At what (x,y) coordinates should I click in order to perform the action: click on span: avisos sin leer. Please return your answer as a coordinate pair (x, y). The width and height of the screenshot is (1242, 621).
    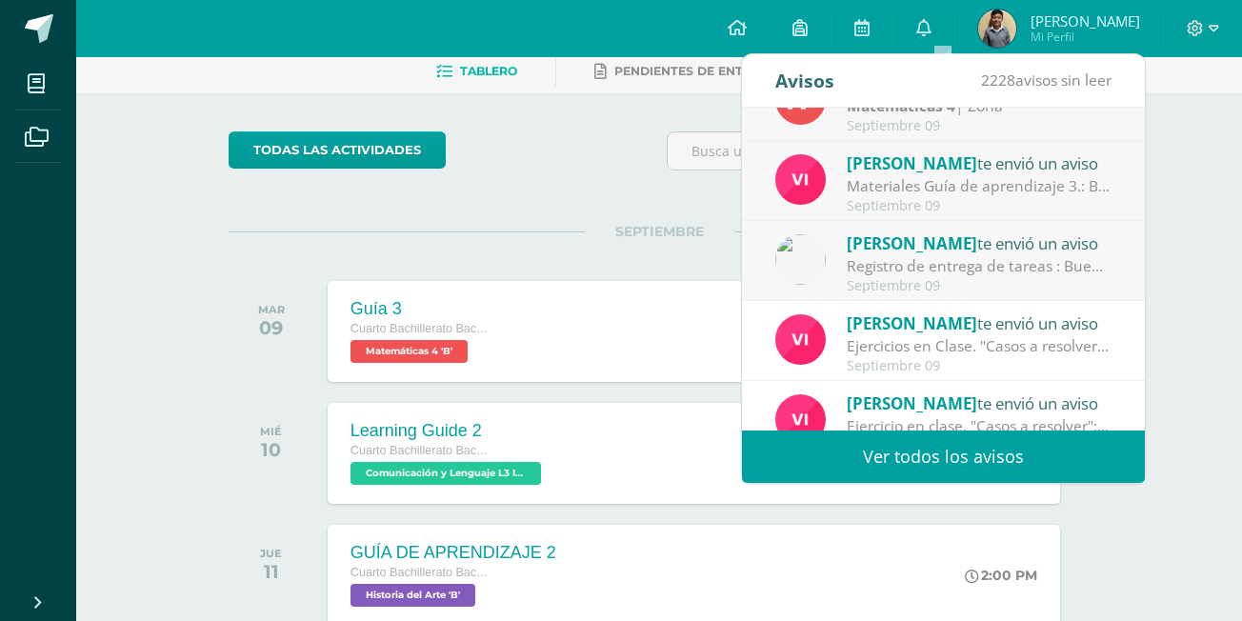
    Looking at the image, I should click on (1046, 80).